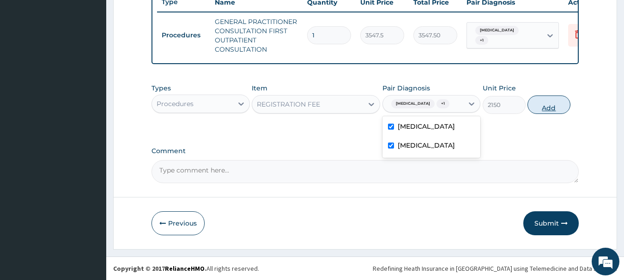 The image size is (624, 280). Describe the element at coordinates (102, 58) in the screenshot. I see `div: Chat with us now` at that location.